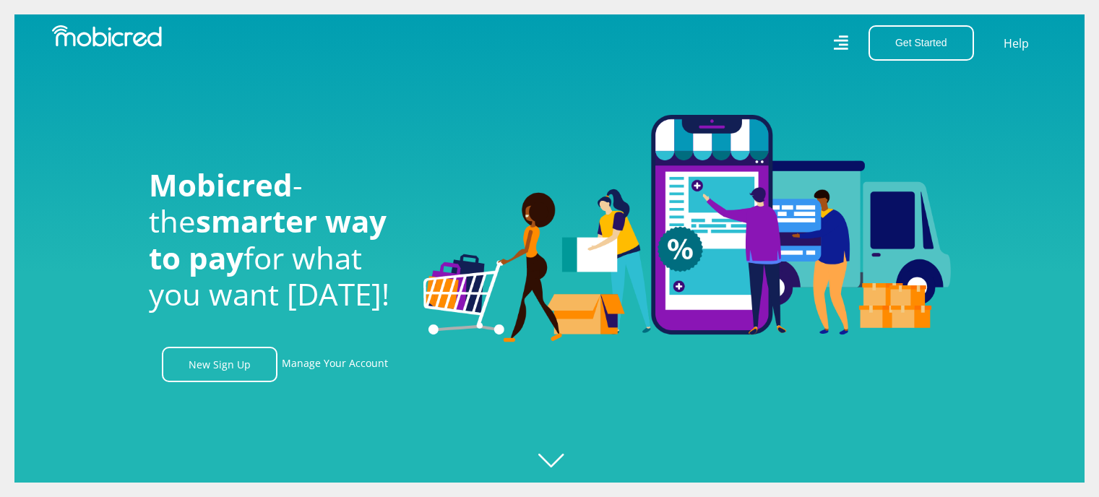 The width and height of the screenshot is (1099, 497). Describe the element at coordinates (335, 364) in the screenshot. I see `a: Manage Your Account` at that location.